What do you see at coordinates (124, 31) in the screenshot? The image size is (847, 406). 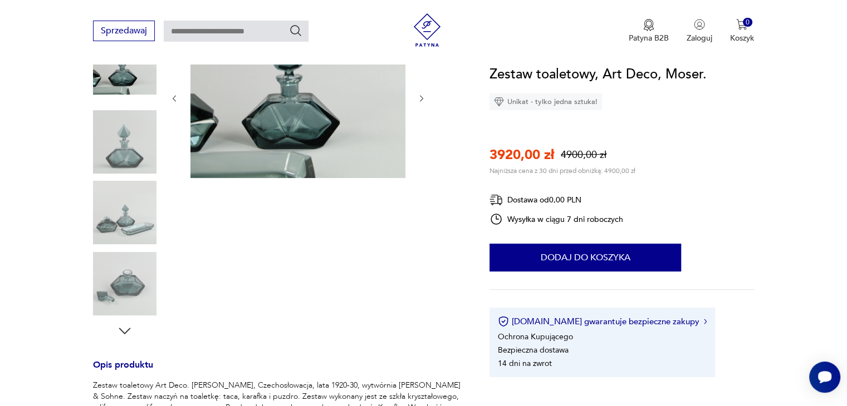 I see `button: Sprzedawaj` at bounding box center [124, 31].